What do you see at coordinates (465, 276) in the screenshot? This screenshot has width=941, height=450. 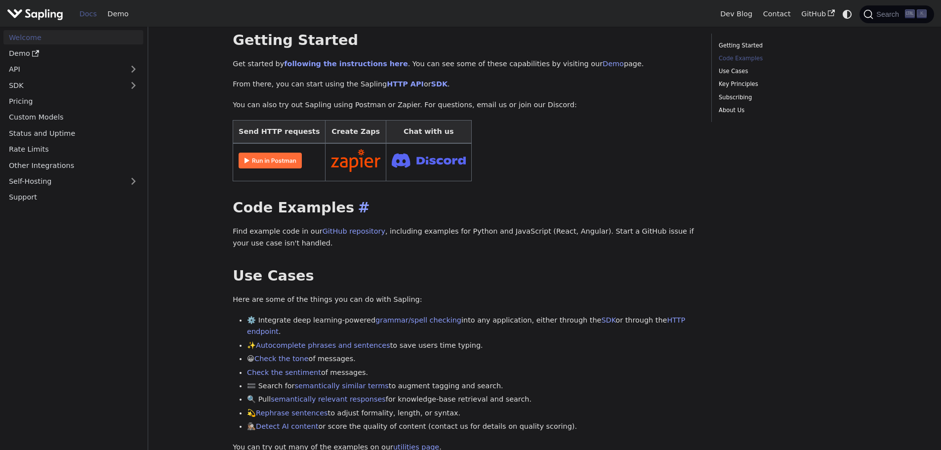 I see `h2: Use Cases` at bounding box center [465, 276].